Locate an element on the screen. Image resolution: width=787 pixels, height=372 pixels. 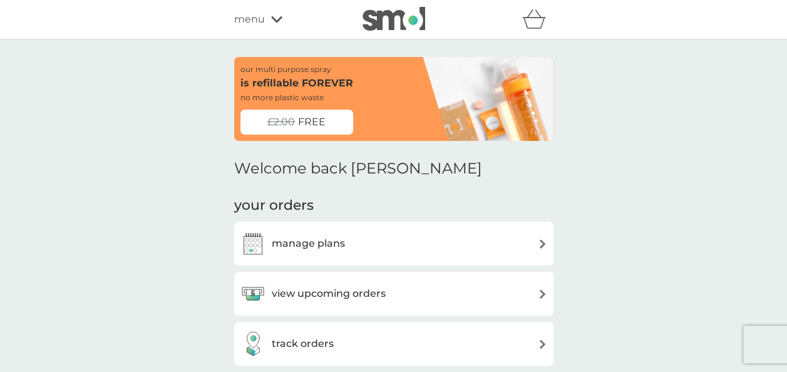
p: no more plastic waste is located at coordinates (282, 97).